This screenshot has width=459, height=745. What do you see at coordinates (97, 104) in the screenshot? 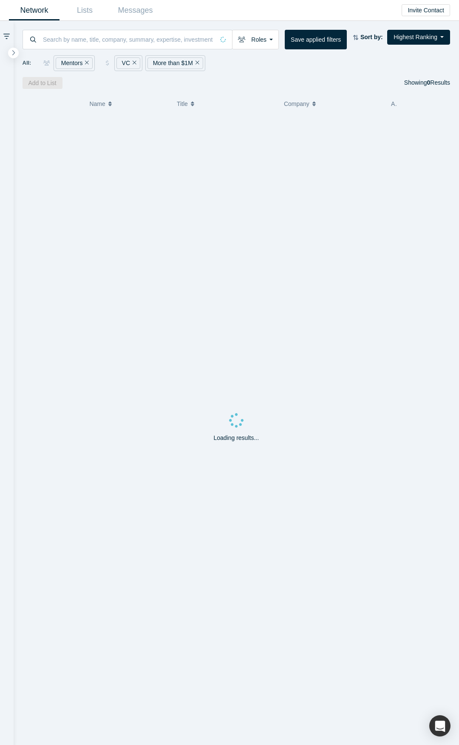
I see `span: Name` at bounding box center [97, 104].